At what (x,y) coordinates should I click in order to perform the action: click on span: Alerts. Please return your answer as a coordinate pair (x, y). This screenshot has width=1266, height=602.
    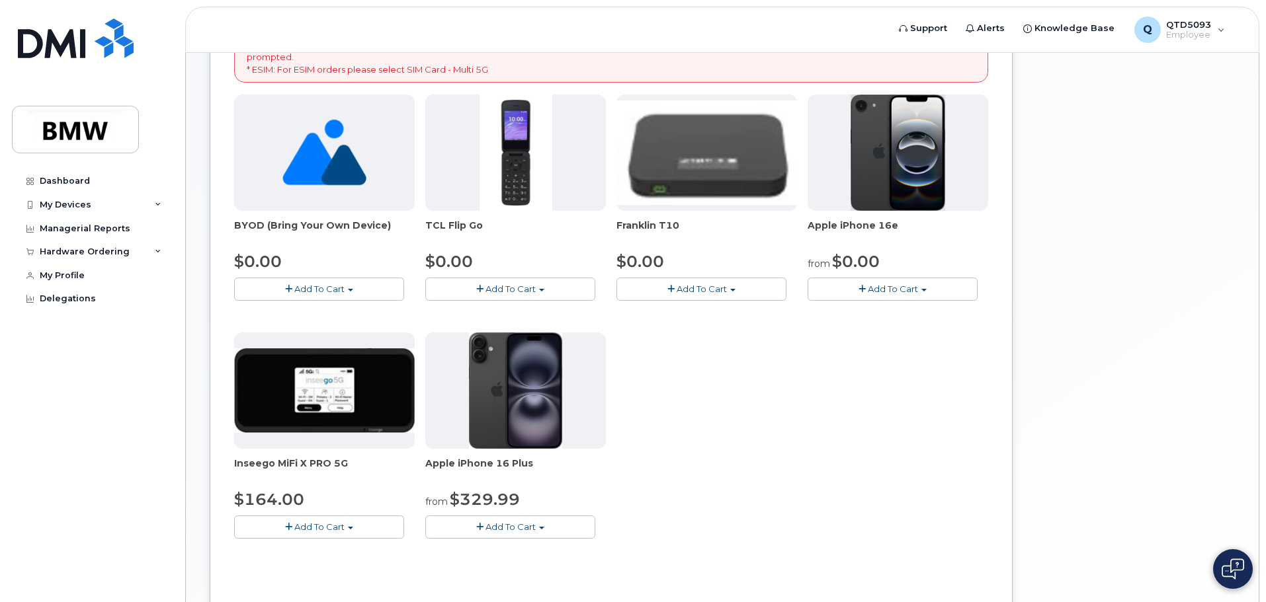
    Looking at the image, I should click on (990, 28).